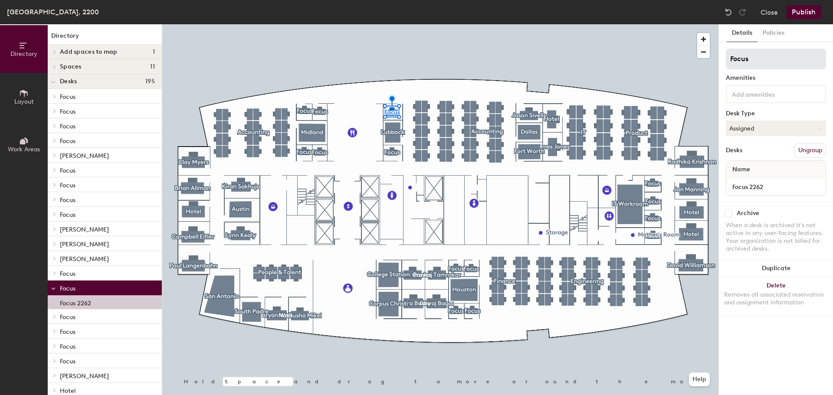 Image resolution: width=833 pixels, height=395 pixels. I want to click on span: Add spaces to map, so click(89, 52).